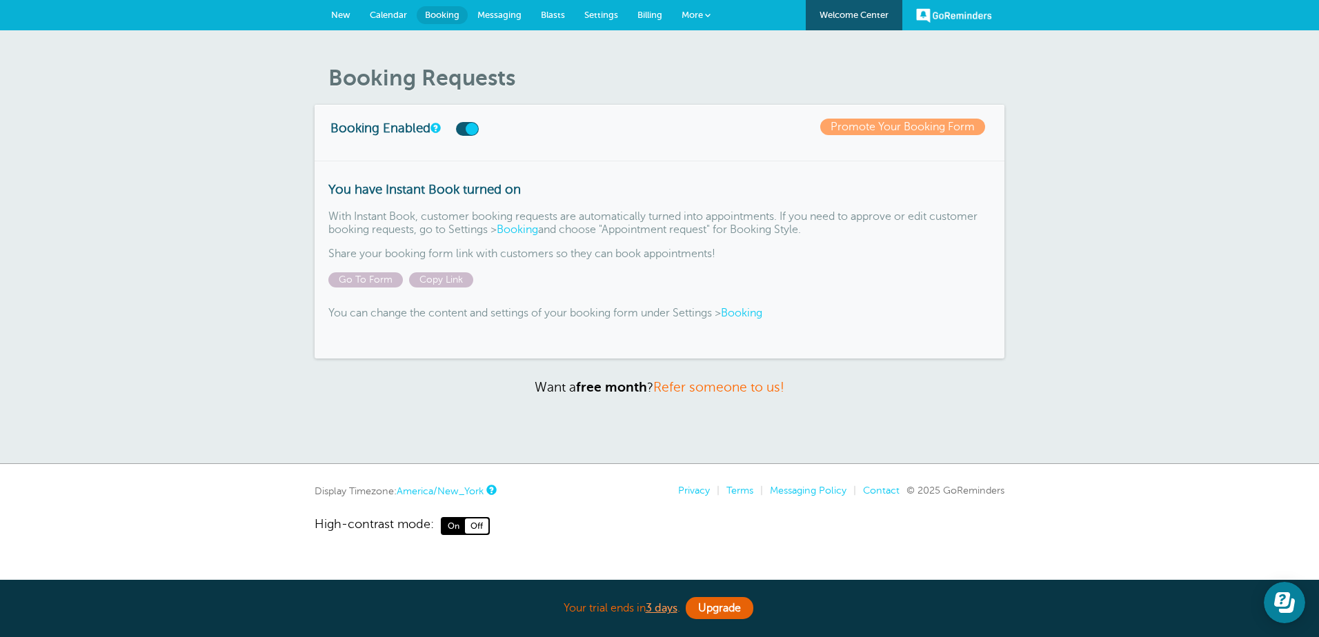 This screenshot has height=637, width=1319. What do you see at coordinates (499, 14) in the screenshot?
I see `span: Messaging` at bounding box center [499, 14].